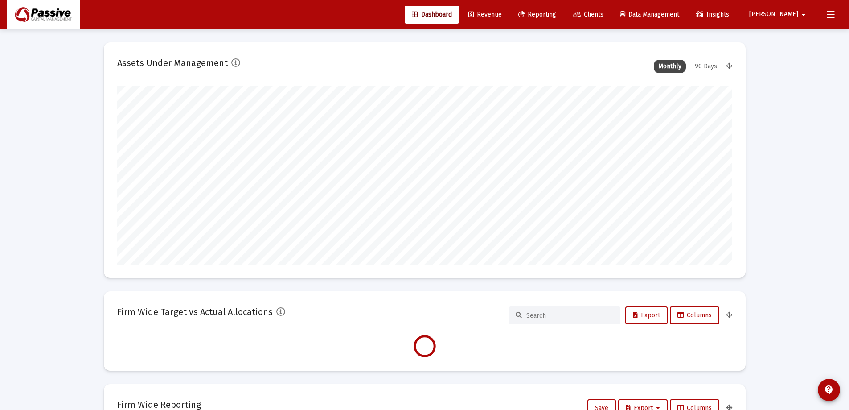 This screenshot has height=410, width=849. Describe the element at coordinates (537, 14) in the screenshot. I see `span: Reporting` at that location.